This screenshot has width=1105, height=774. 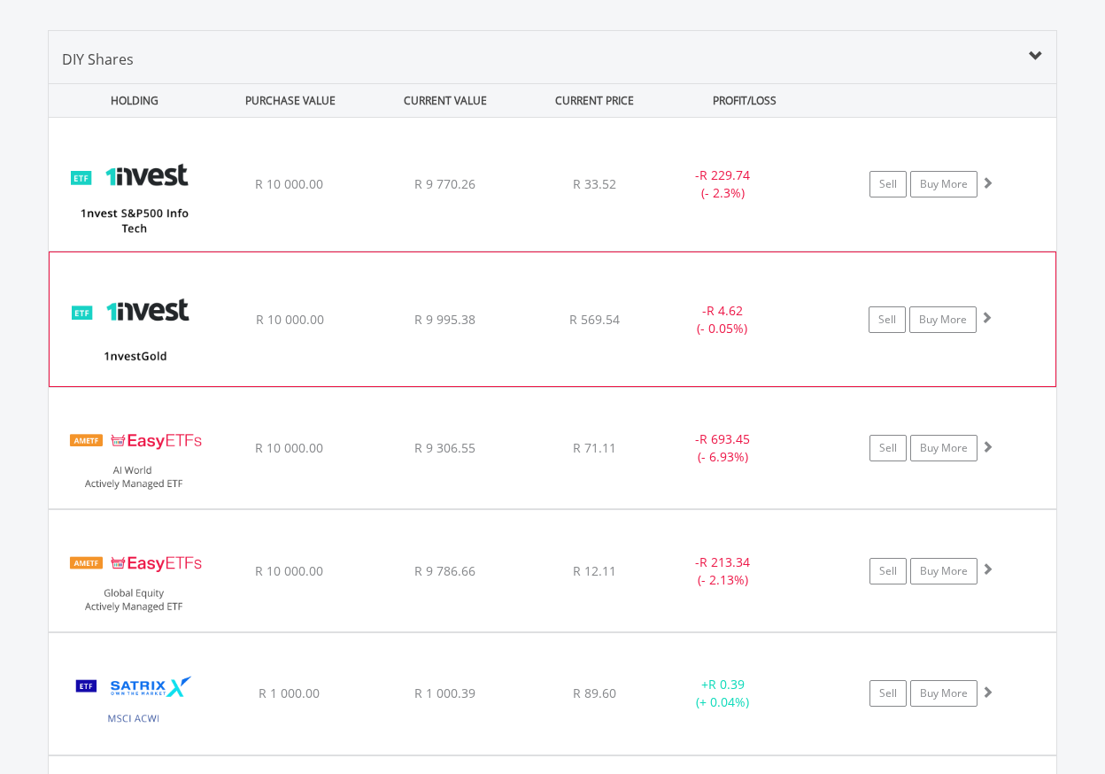 What do you see at coordinates (724, 174) in the screenshot?
I see `span: R 229.74` at bounding box center [724, 174].